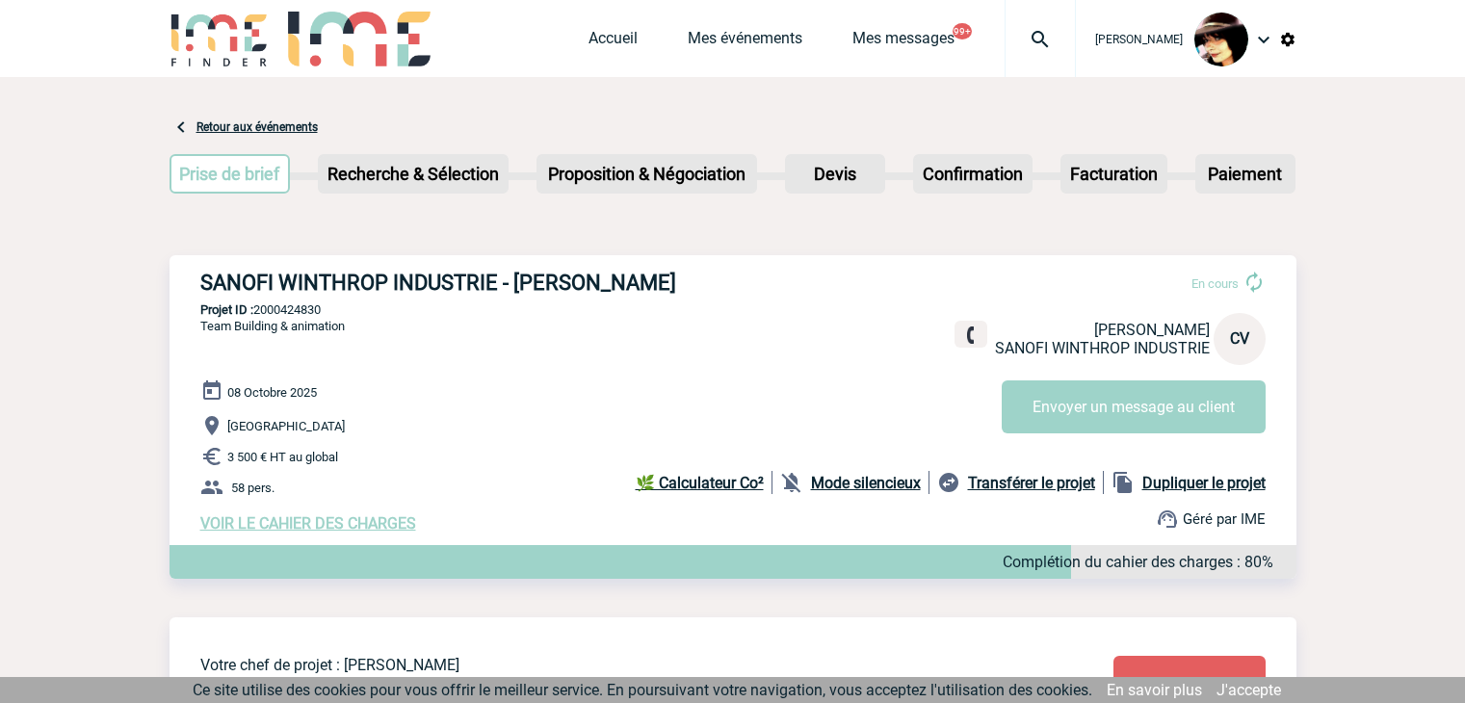 The width and height of the screenshot is (1465, 703). What do you see at coordinates (1240, 338) in the screenshot?
I see `span: CV` at bounding box center [1240, 338].